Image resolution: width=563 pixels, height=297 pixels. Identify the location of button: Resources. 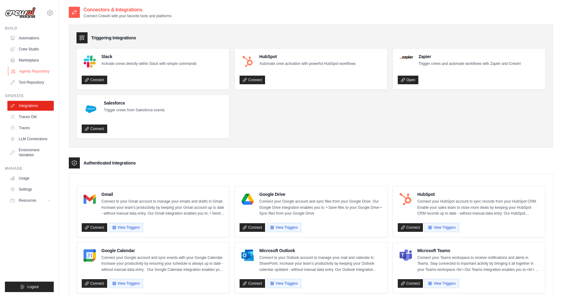
(30, 200).